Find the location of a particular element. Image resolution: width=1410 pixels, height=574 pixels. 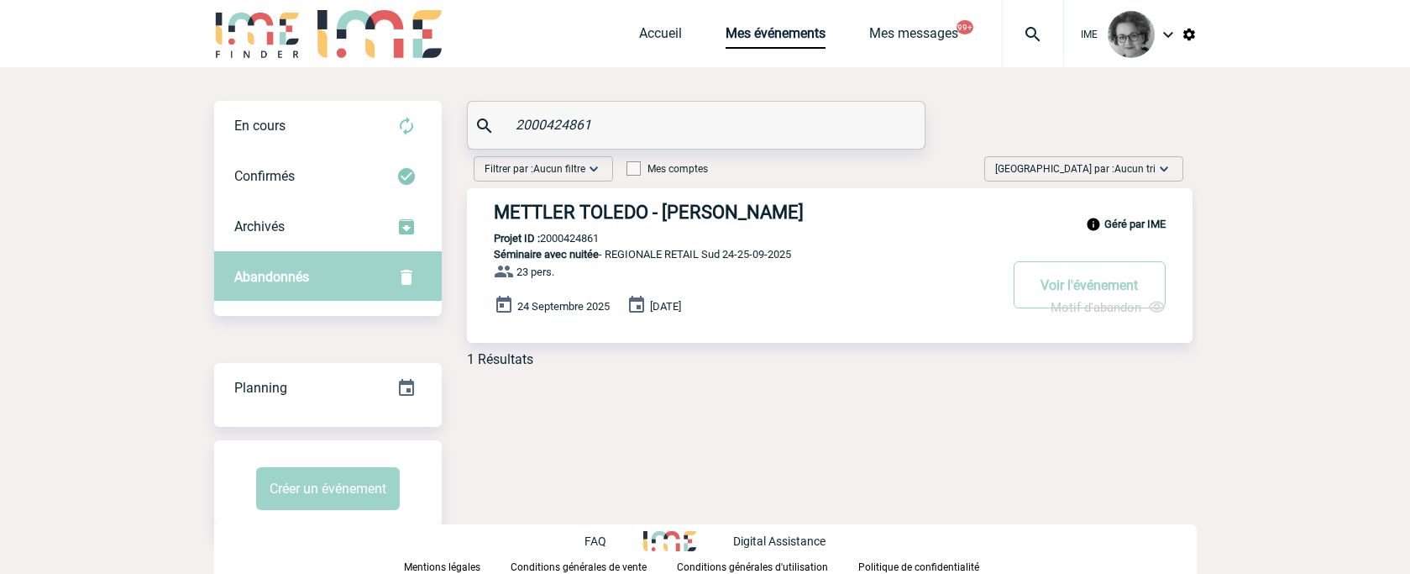

p: Conditions générales de vente is located at coordinates (579, 567).